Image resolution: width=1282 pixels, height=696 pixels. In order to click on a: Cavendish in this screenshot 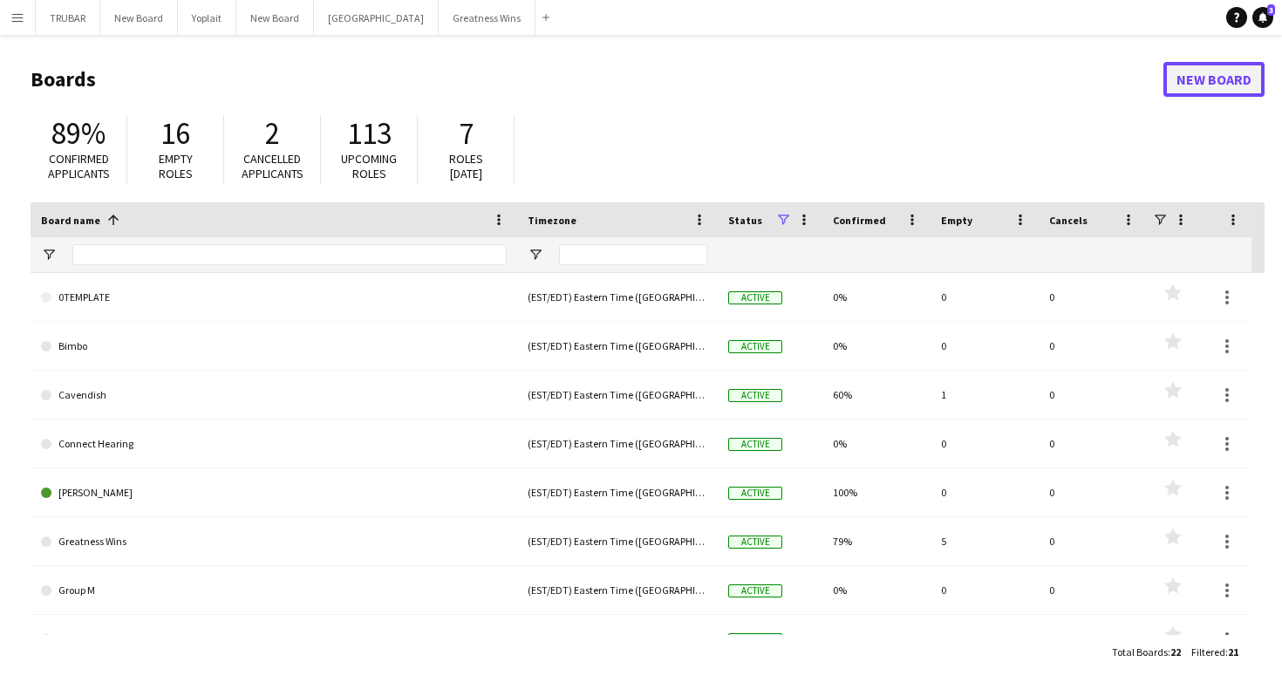, I will do `click(274, 395)`.